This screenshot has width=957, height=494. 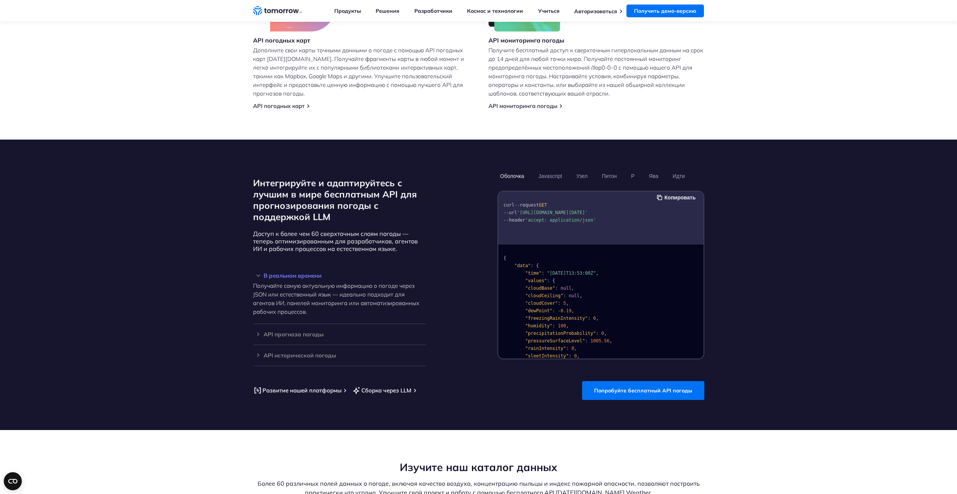 I want to click on button: Ява, so click(x=653, y=176).